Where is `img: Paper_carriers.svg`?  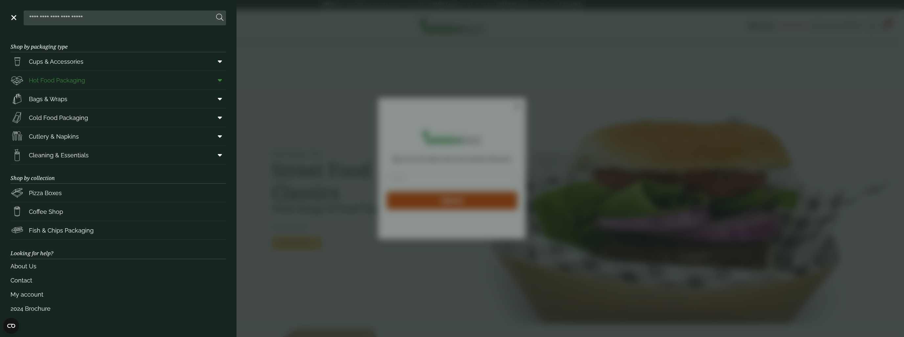
img: Paper_carriers.svg is located at coordinates (17, 99).